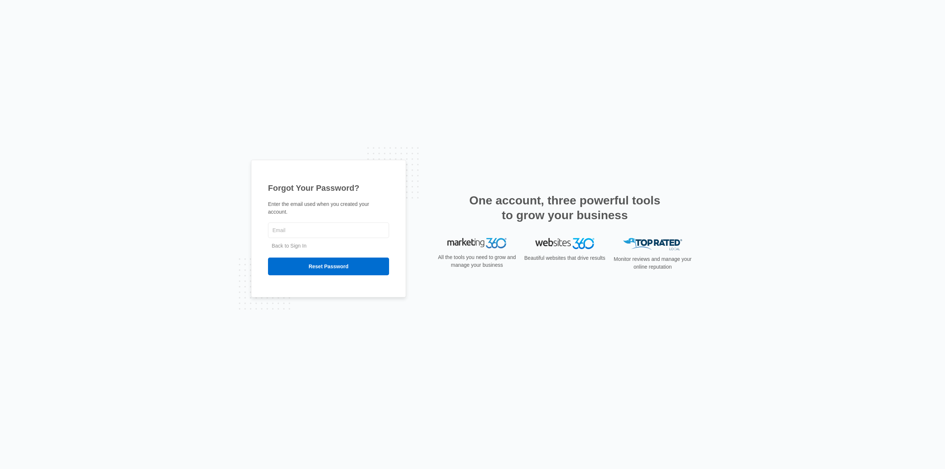 The width and height of the screenshot is (945, 469). What do you see at coordinates (329, 208) in the screenshot?
I see `p: Enter the email used when you created your account.` at bounding box center [329, 208].